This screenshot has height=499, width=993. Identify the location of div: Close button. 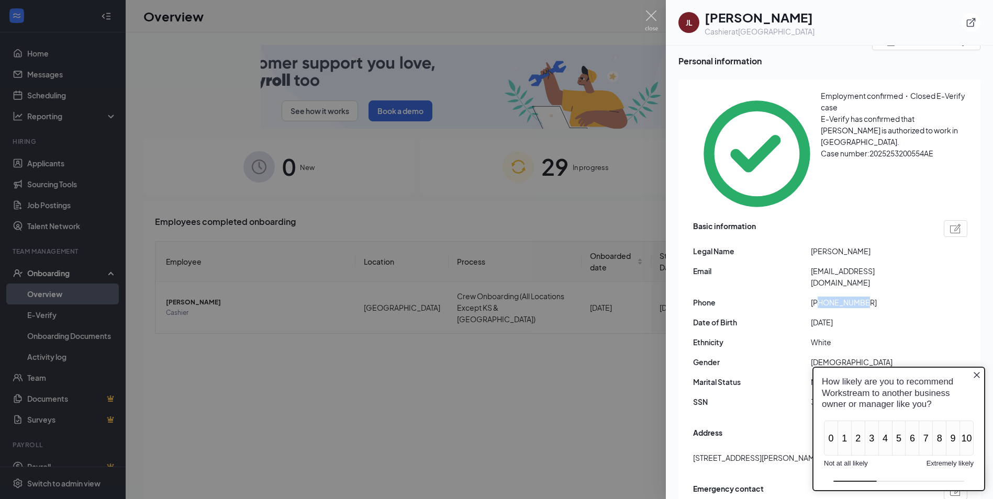
(172, 17).